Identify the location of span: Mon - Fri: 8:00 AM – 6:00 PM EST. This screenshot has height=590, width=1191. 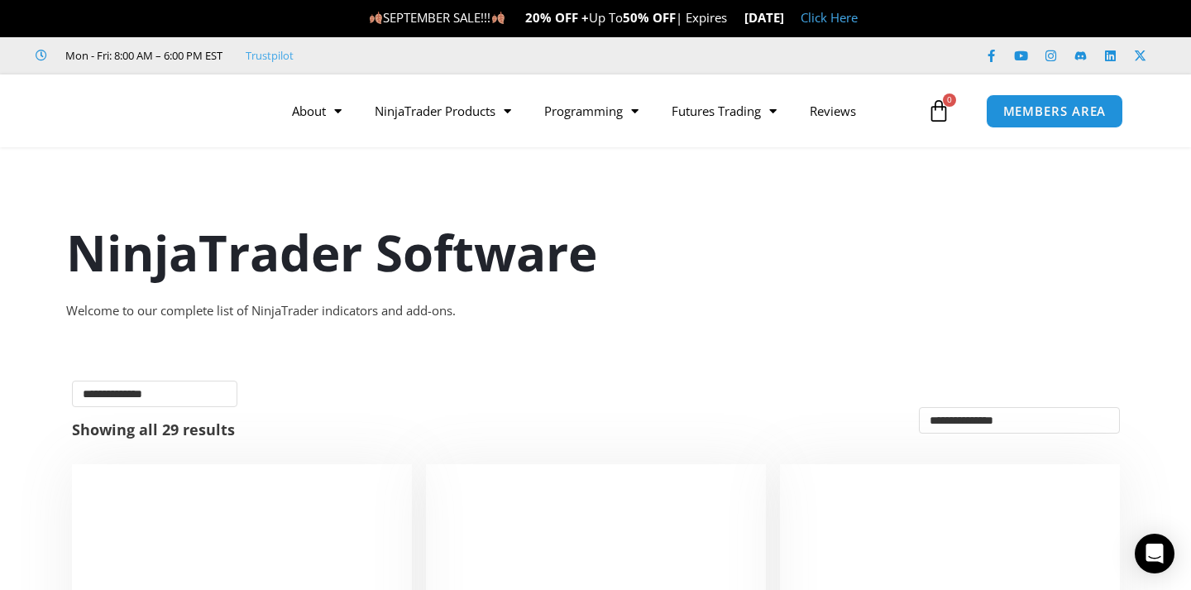
(141, 55).